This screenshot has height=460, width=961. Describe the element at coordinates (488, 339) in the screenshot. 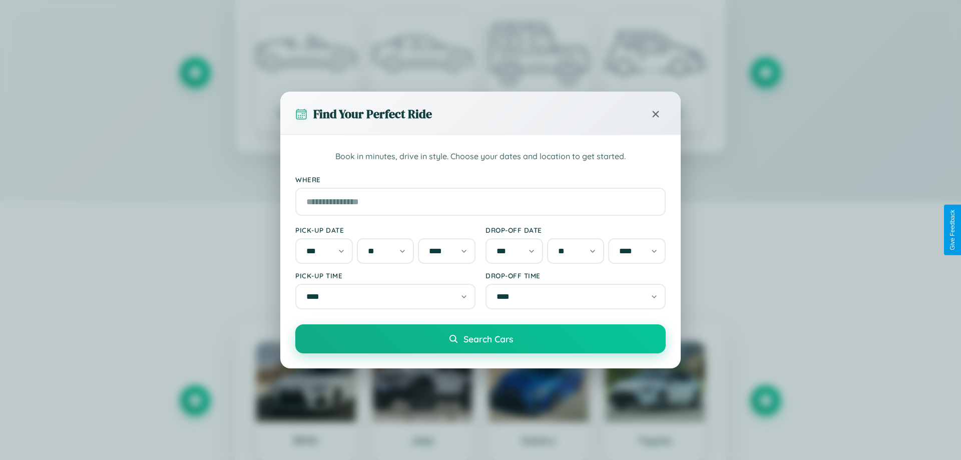

I see `span: Search Cars` at that location.